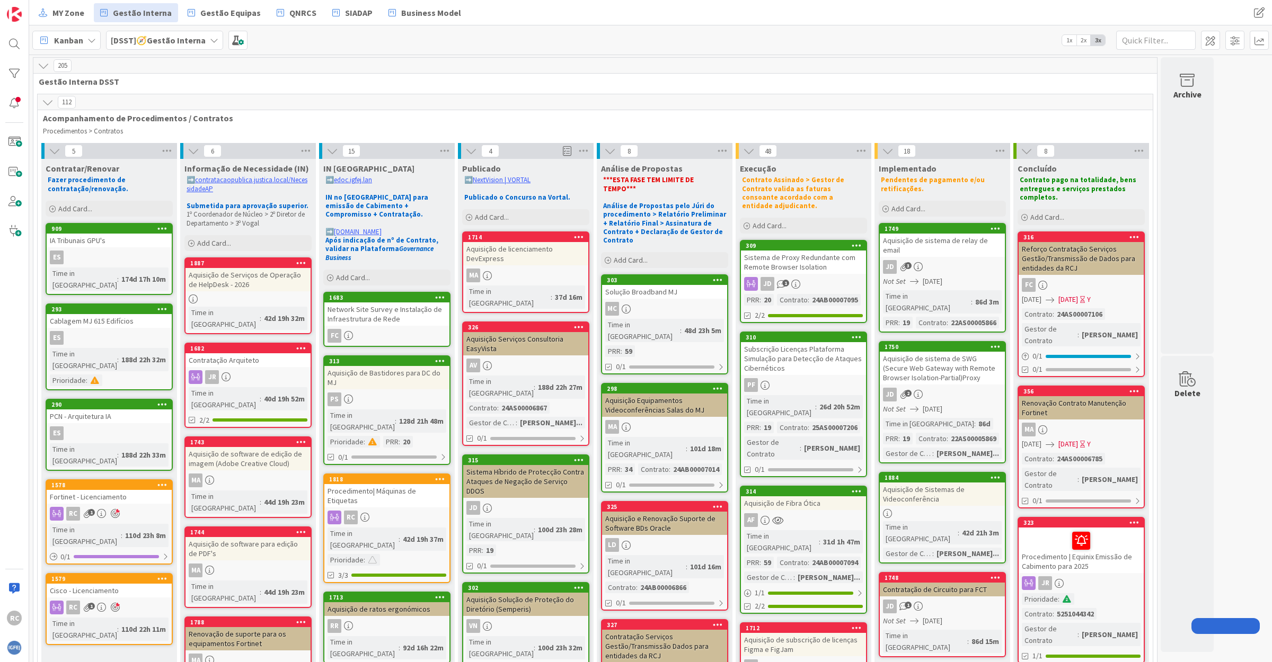 This screenshot has height=662, width=1272. Describe the element at coordinates (839, 407) in the screenshot. I see `div: 26d 20h 52m` at that location.